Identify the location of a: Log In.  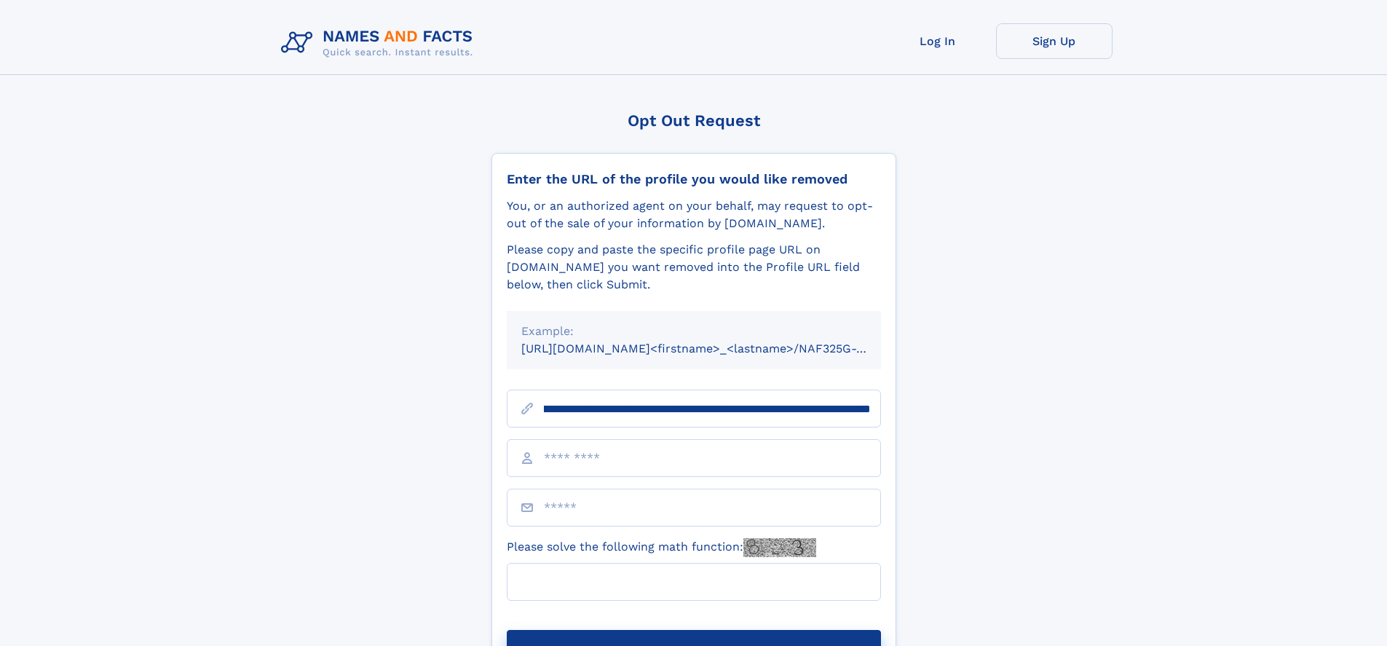
(937, 41).